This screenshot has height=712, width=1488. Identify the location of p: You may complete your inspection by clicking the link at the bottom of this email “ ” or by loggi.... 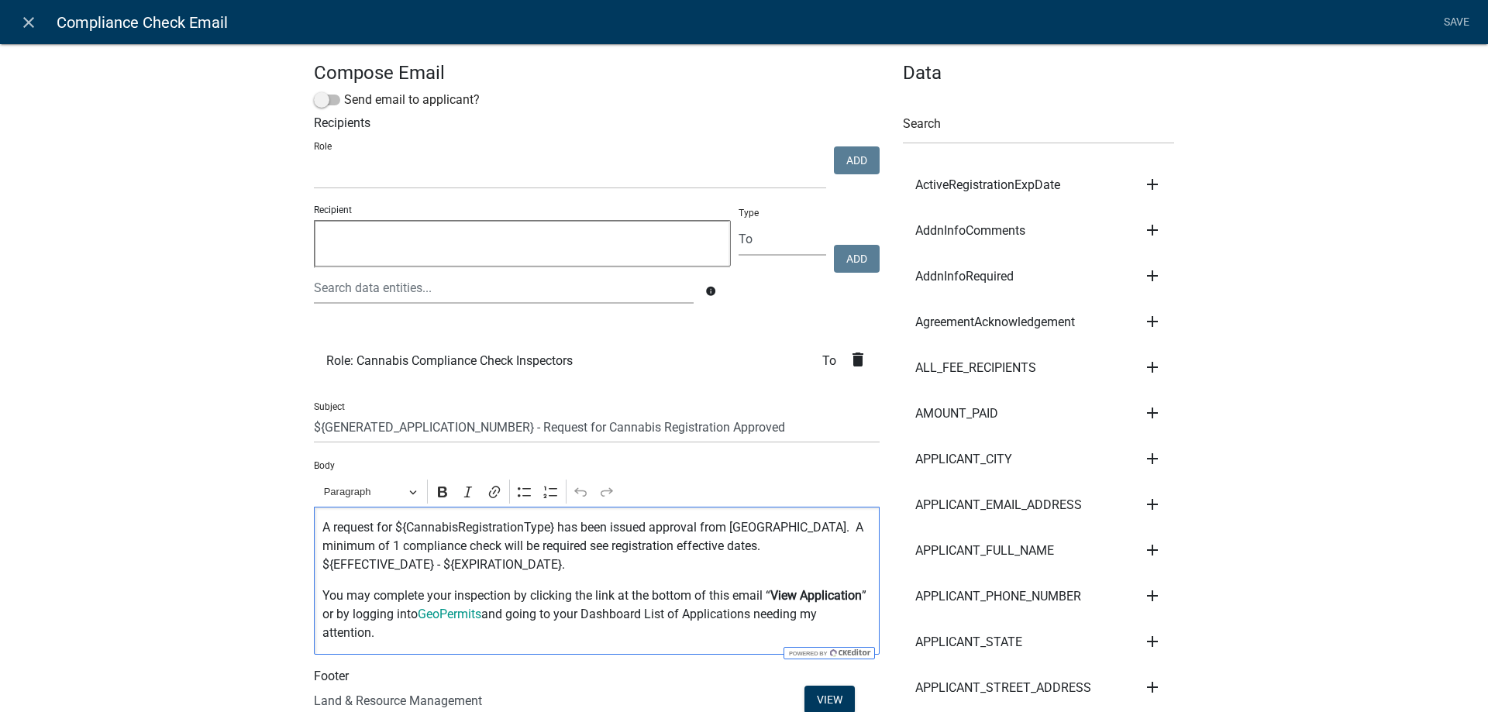
(597, 614).